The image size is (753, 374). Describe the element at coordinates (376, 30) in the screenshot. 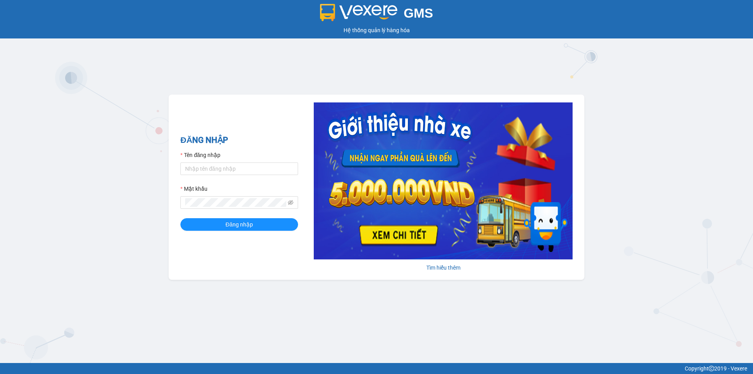

I see `div: Hệ thống quản lý hàng hóa` at that location.